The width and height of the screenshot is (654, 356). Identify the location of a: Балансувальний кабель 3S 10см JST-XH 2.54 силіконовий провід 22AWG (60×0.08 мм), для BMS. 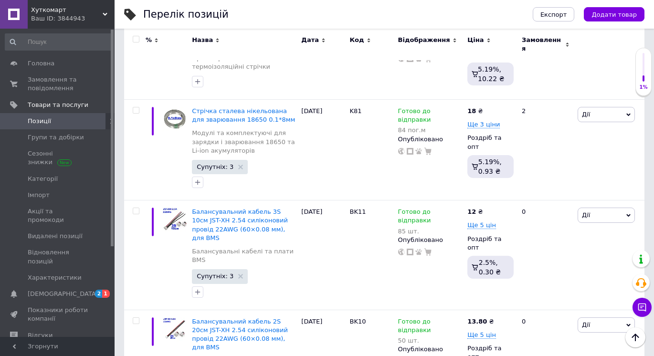
(239, 225).